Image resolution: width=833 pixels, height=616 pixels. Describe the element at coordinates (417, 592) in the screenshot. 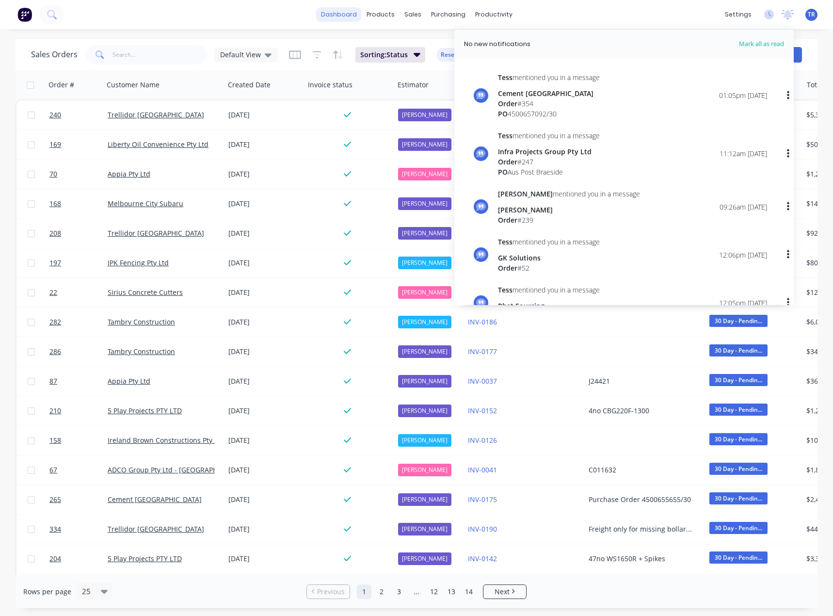

I see `ul: Pagination` at that location.